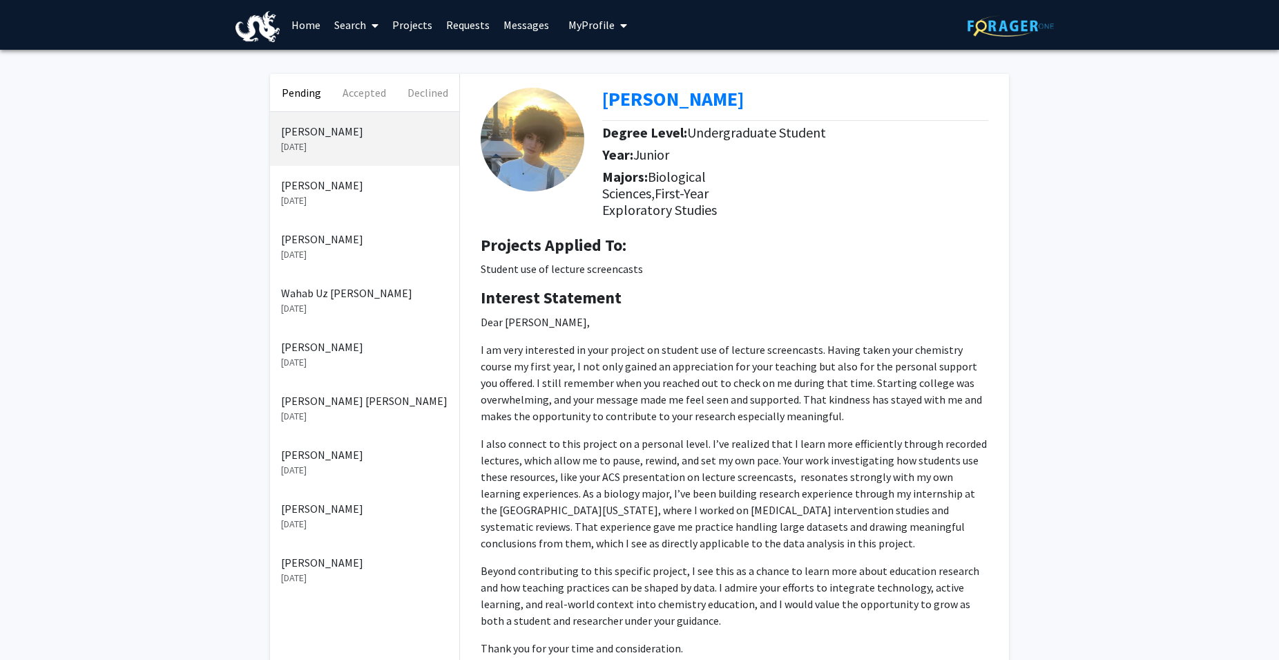 The width and height of the screenshot is (1279, 660). What do you see at coordinates (553, 245) in the screenshot?
I see `b: Projects Applied To:` at bounding box center [553, 245].